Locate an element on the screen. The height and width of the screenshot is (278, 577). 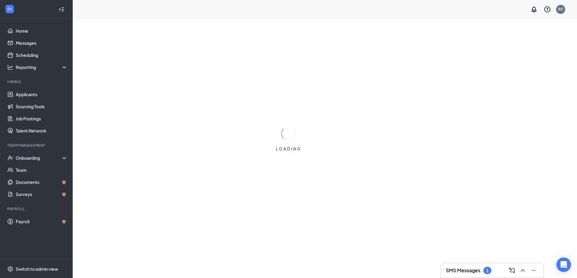
a: SurveysCrown is located at coordinates (41, 194).